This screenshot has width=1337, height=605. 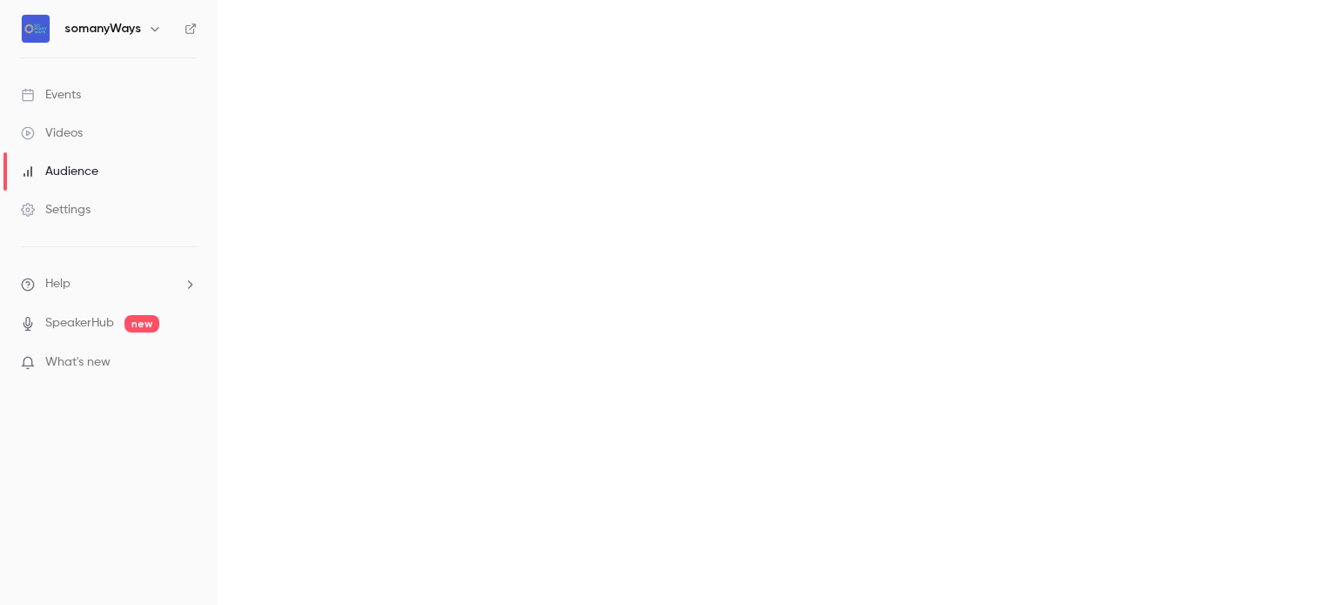 What do you see at coordinates (59, 171) in the screenshot?
I see `div: Audience` at bounding box center [59, 171].